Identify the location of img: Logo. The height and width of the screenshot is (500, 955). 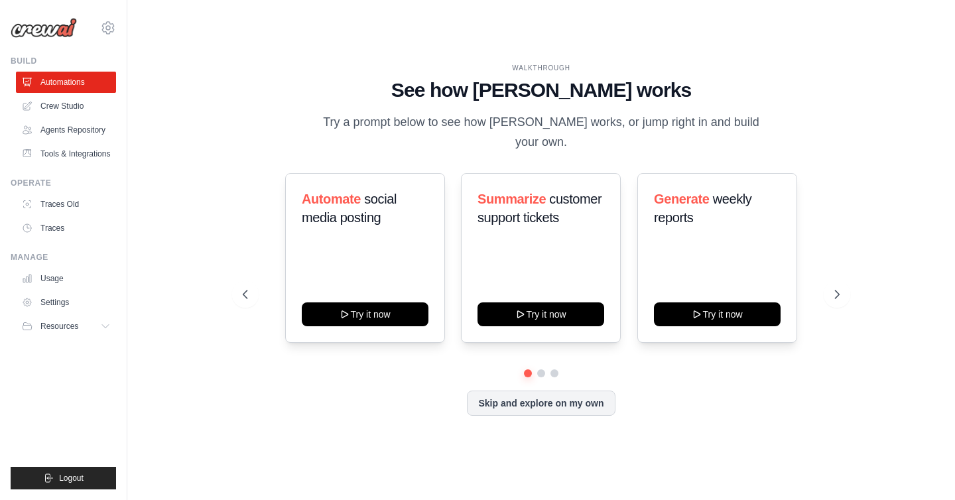
(44, 28).